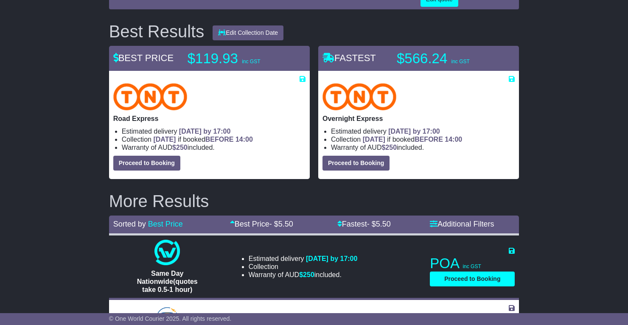  What do you see at coordinates (349, 58) in the screenshot?
I see `span: FASTEST` at bounding box center [349, 58].